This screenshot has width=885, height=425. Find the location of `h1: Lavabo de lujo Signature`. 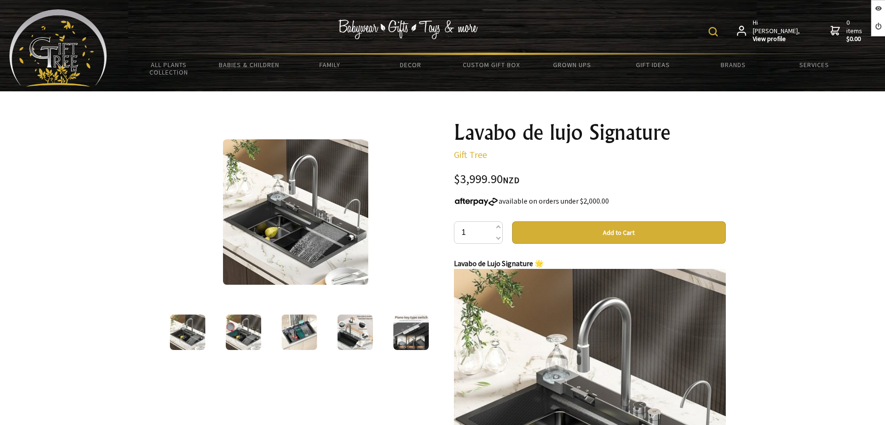

h1: Lavabo de lujo Signature is located at coordinates (590, 132).